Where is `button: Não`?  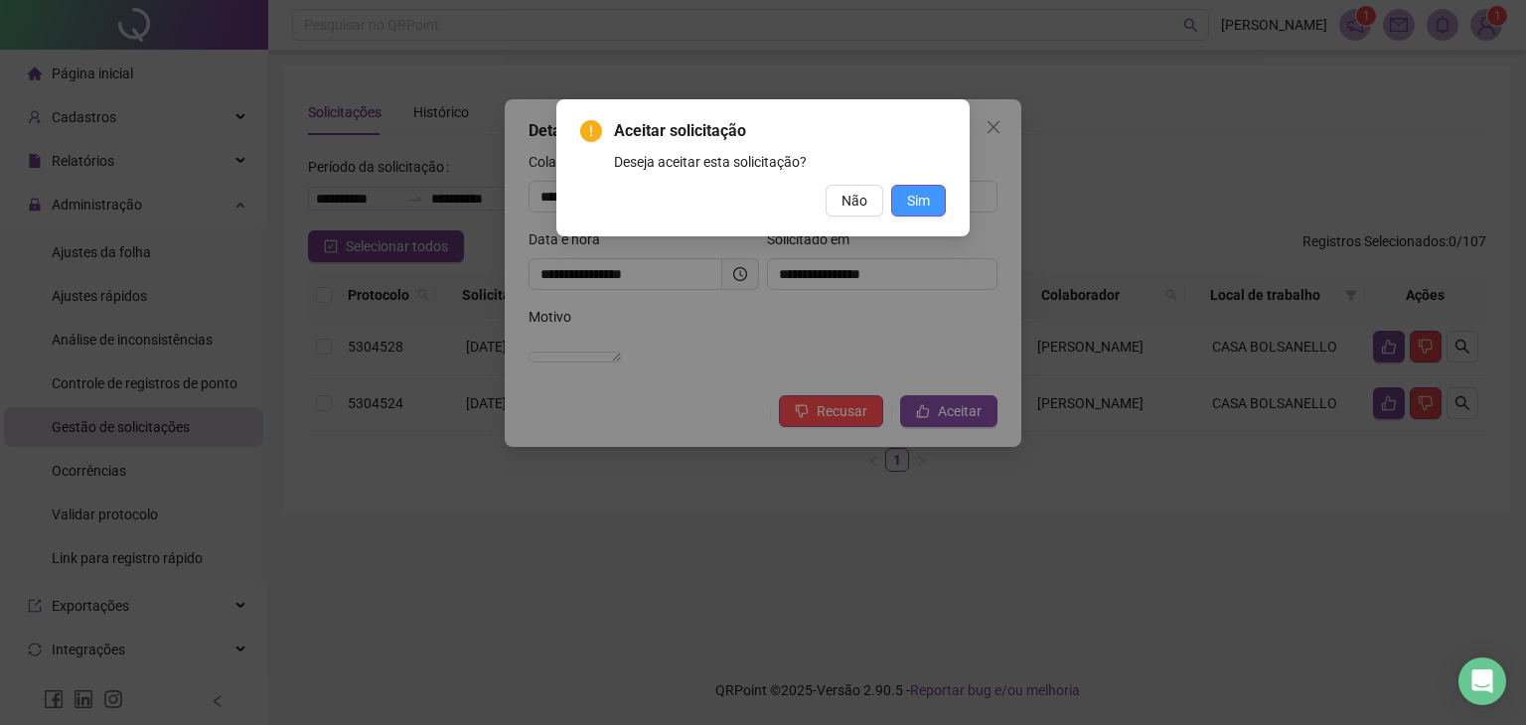
button: Não is located at coordinates (854, 201).